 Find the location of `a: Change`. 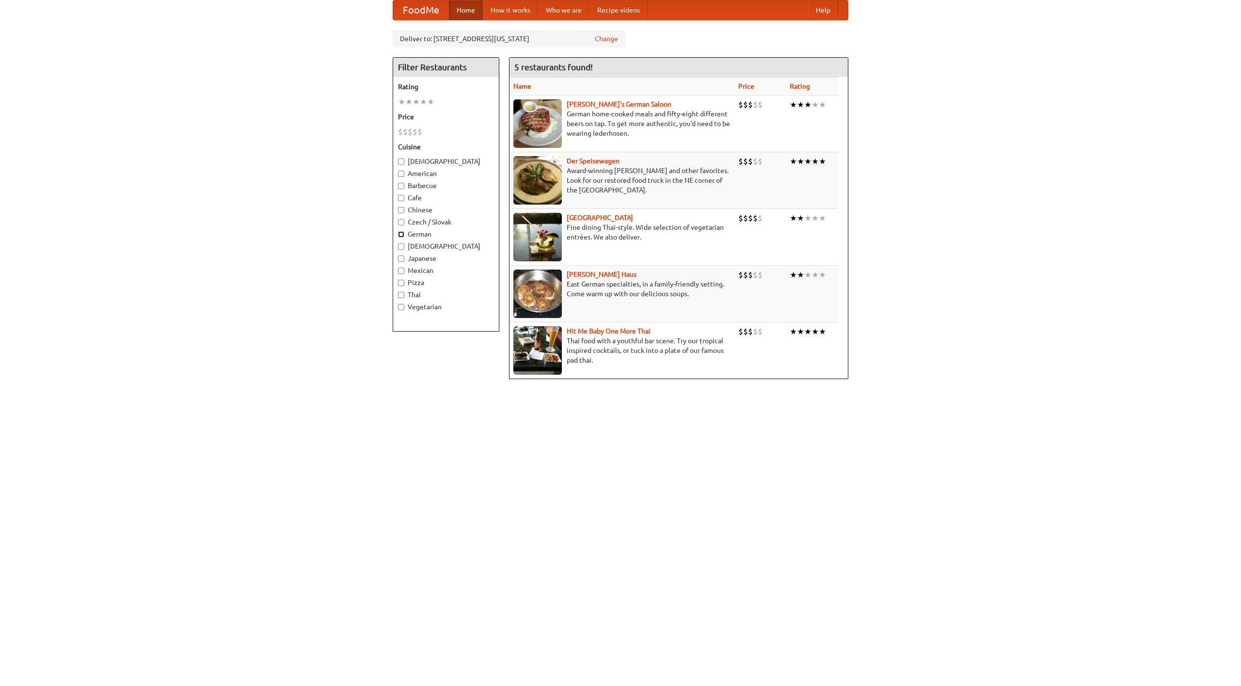

a: Change is located at coordinates (607, 39).